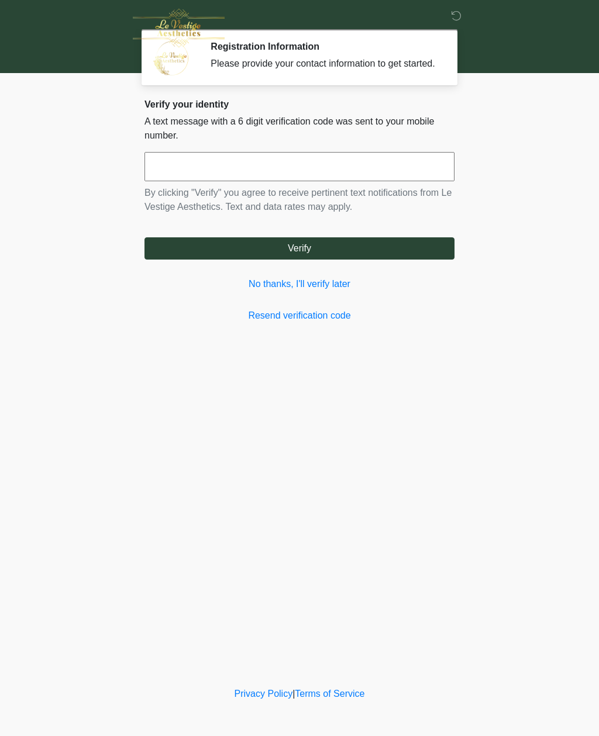 The height and width of the screenshot is (736, 599). What do you see at coordinates (299, 104) in the screenshot?
I see `h2: Verify your identity` at bounding box center [299, 104].